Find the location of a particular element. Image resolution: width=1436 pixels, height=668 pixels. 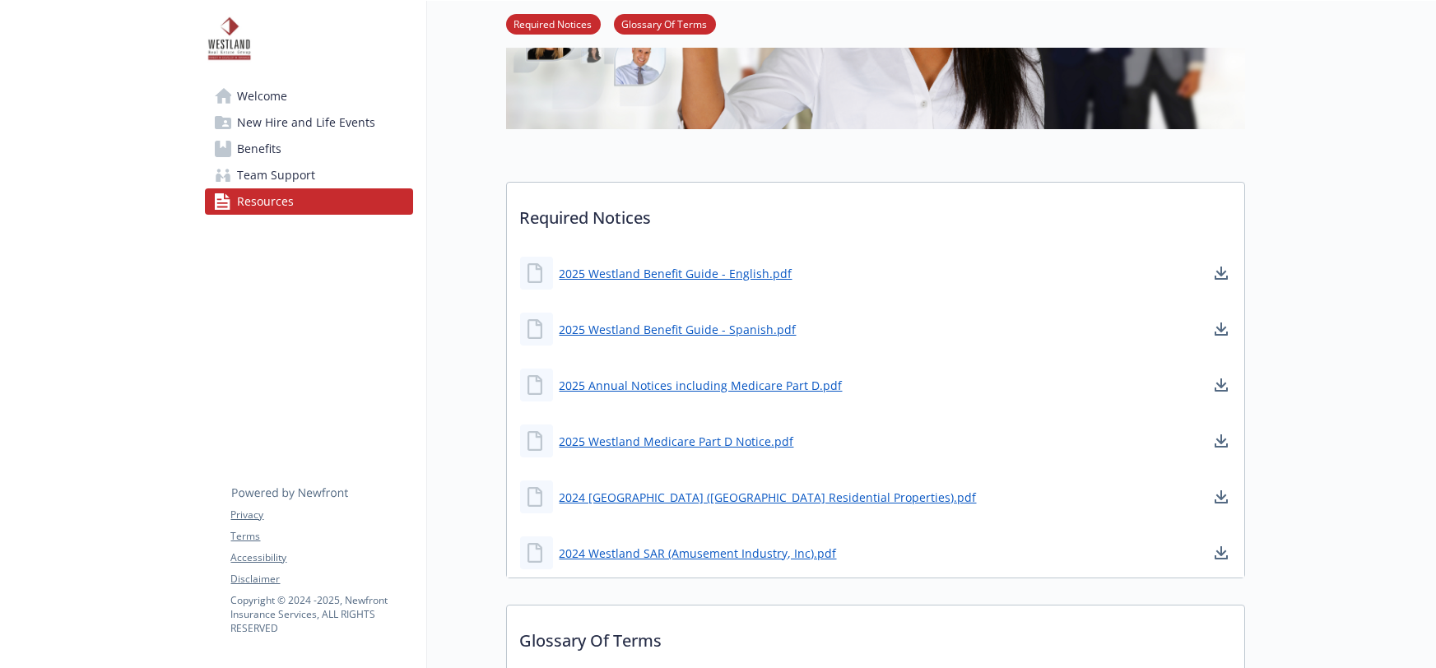

p: Copyright © 2024 - 2025 , Newfront Insurance Services, ALL RIGHTS RESERVED is located at coordinates (322, 614).